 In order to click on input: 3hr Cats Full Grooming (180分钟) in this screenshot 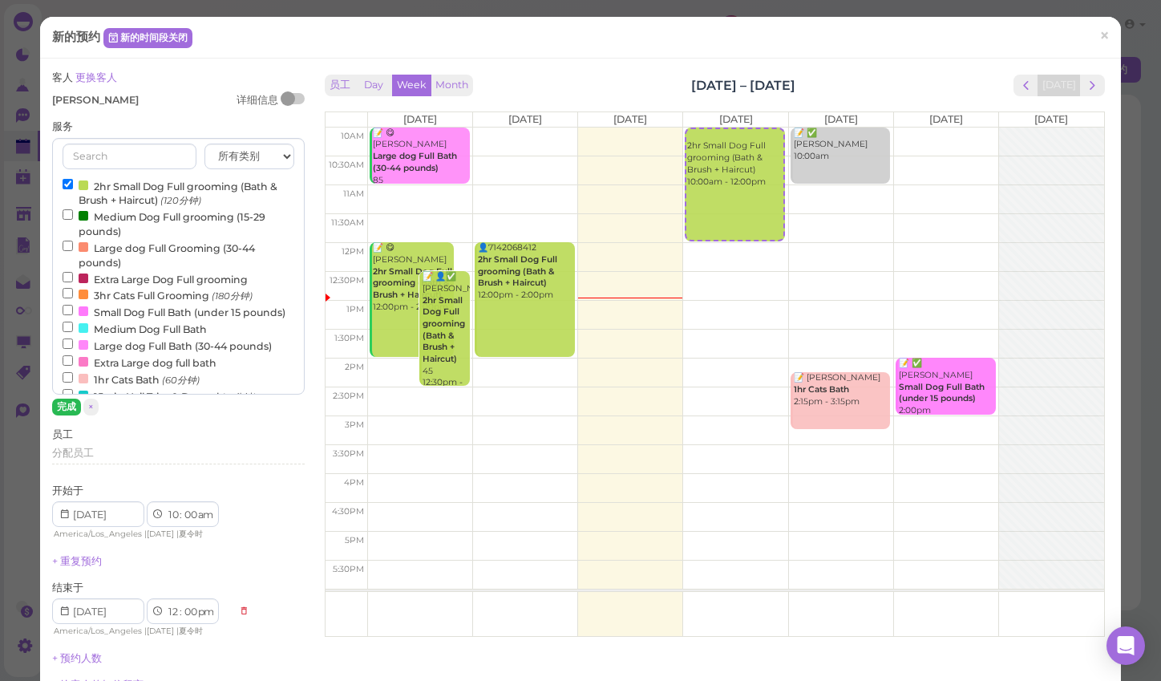, I will do `click(67, 293)`.